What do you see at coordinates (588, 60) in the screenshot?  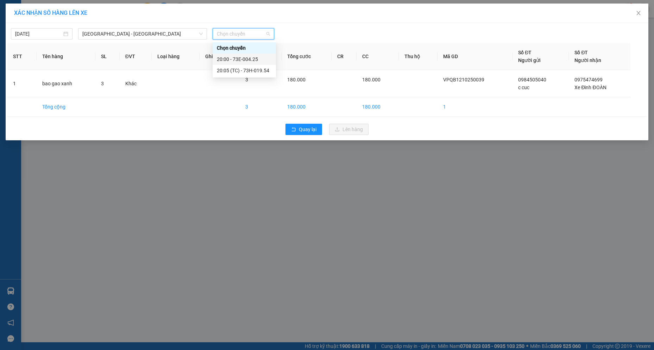 I see `span: Người nhận` at bounding box center [588, 60].